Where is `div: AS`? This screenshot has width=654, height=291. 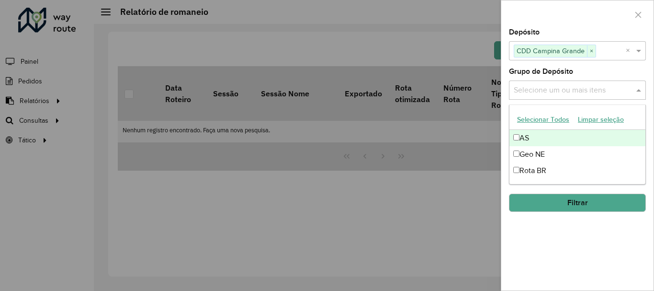
div: AS is located at coordinates (578, 138).